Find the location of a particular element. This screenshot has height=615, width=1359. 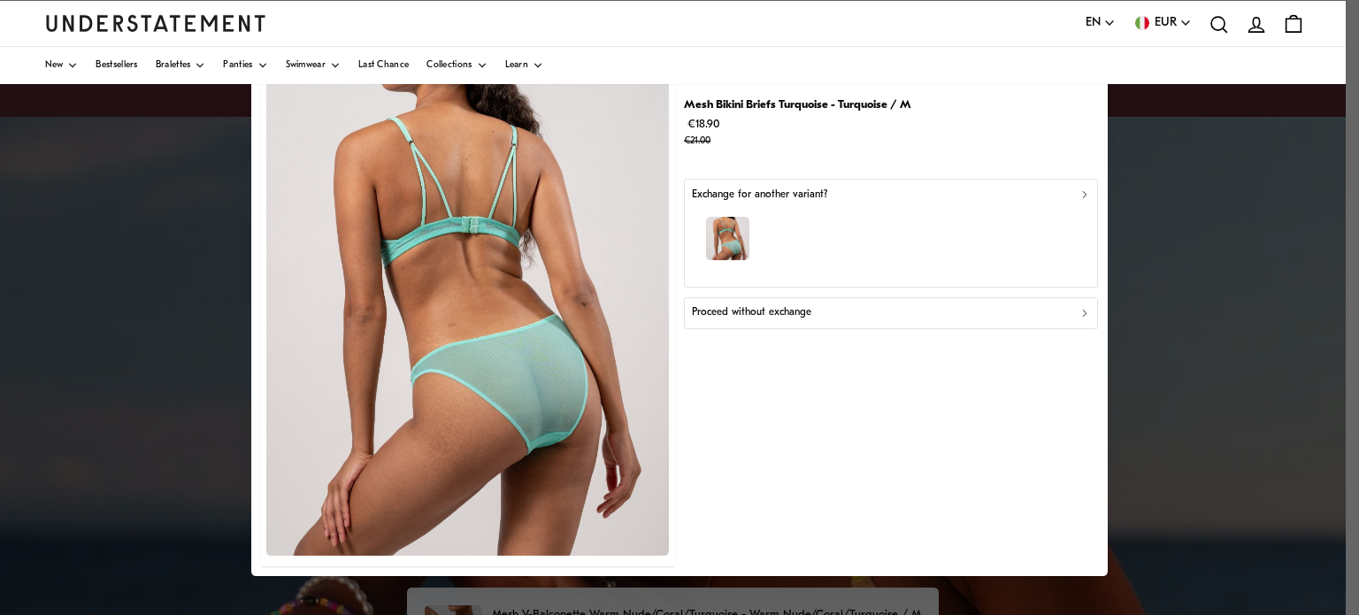

button: EN is located at coordinates (1101, 23).